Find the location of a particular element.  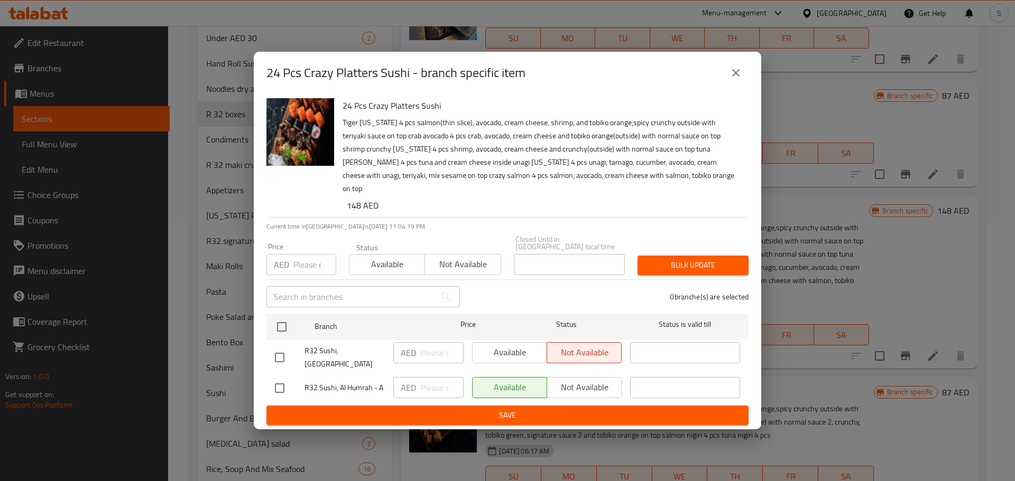

button: Save is located at coordinates (507, 415).